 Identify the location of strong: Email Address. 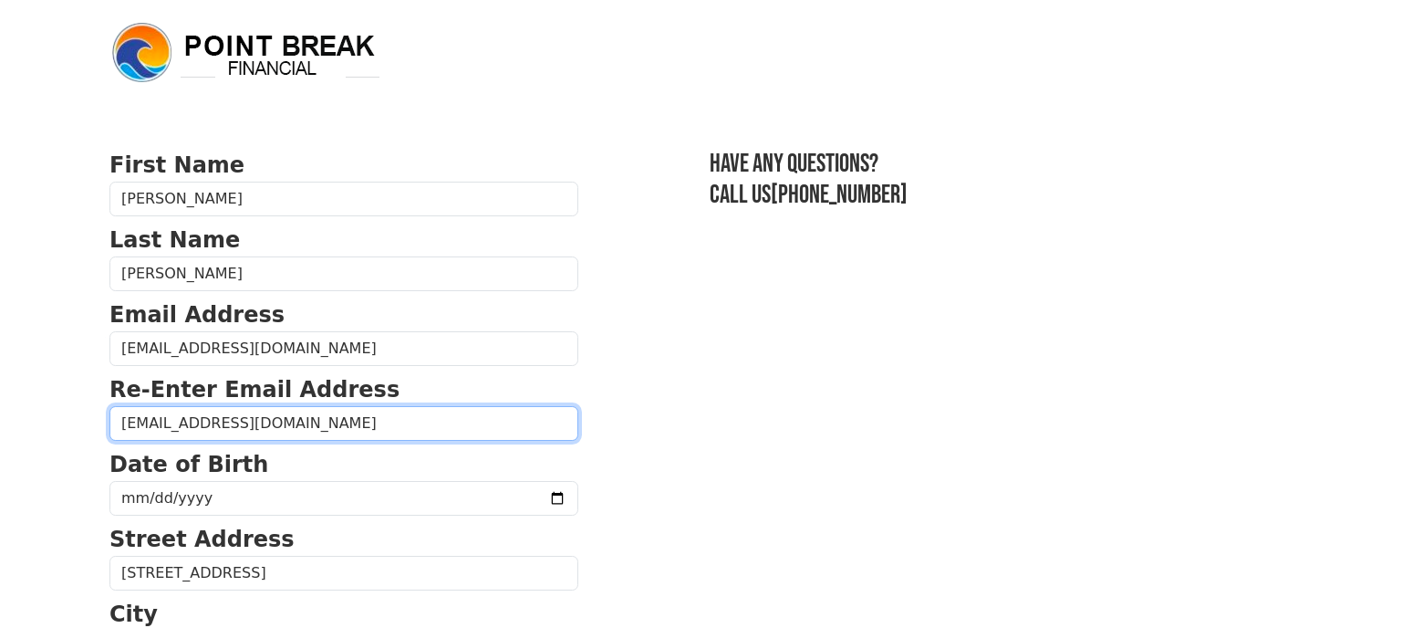
(197, 315).